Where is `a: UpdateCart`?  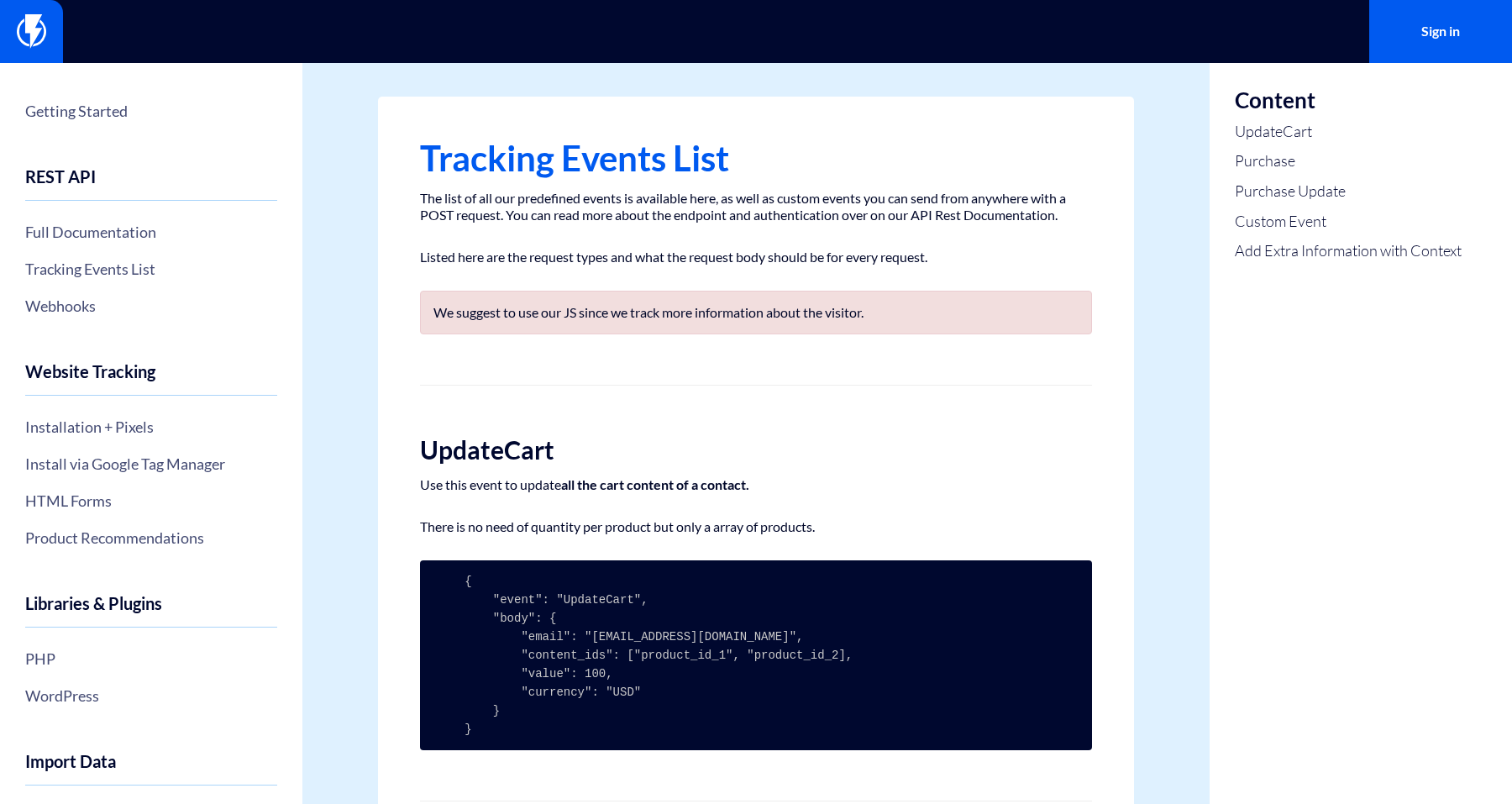 a: UpdateCart is located at coordinates (1348, 132).